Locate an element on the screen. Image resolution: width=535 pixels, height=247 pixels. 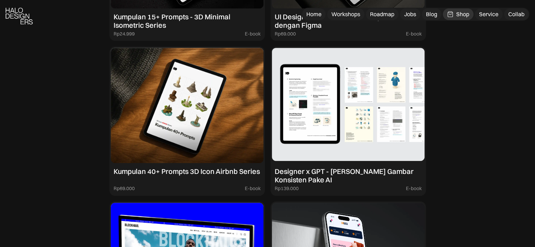
div: UI Design Tutorial - Membuat Liquid Glass dengan Figma is located at coordinates (348, 21).